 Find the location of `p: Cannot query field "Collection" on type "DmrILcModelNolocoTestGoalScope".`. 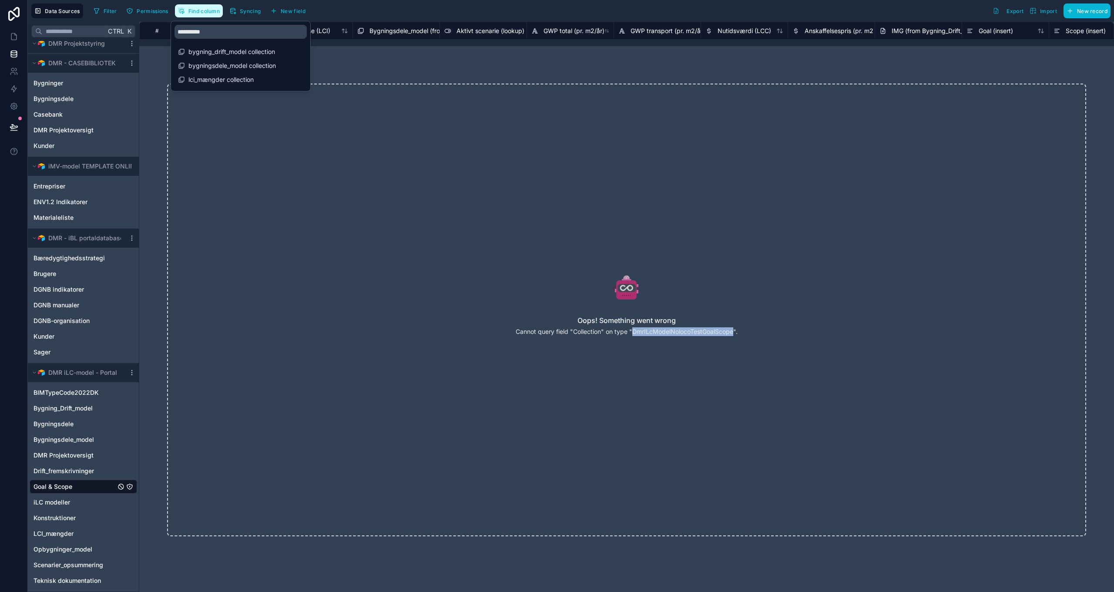

p: Cannot query field "Collection" on type "DmrILcModelNolocoTestGoalScope". is located at coordinates (627, 332).